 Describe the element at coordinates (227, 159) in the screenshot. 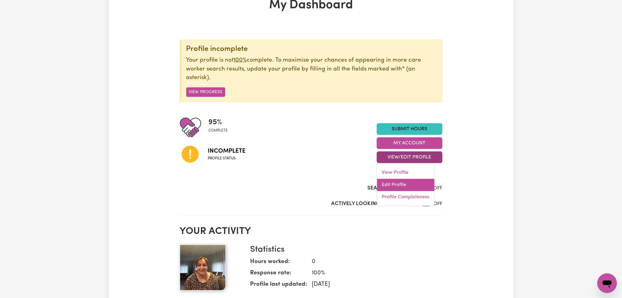

I see `span: Profile status` at that location.